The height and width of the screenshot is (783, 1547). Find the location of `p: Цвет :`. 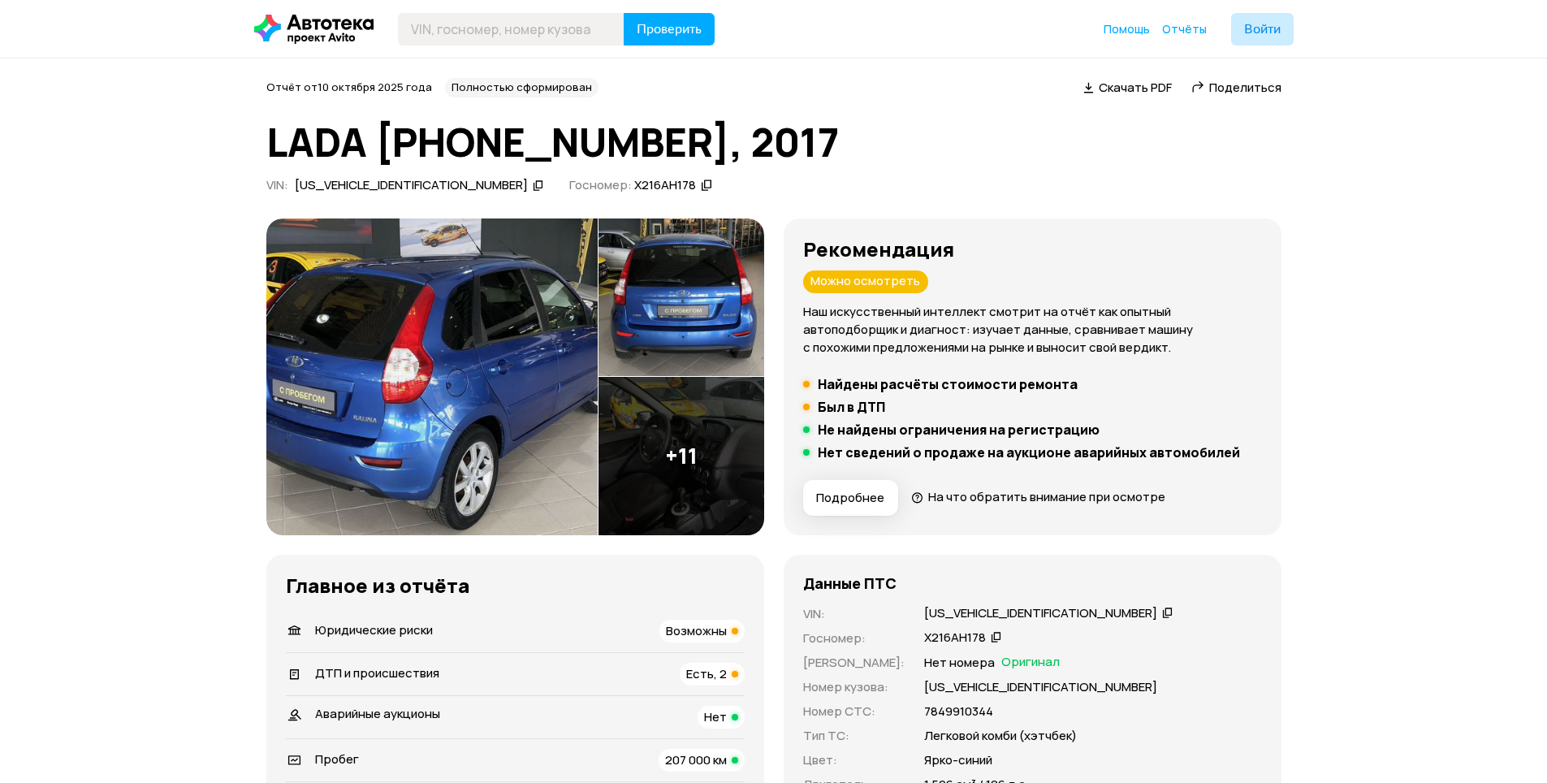

p: Цвет : is located at coordinates (853, 760).